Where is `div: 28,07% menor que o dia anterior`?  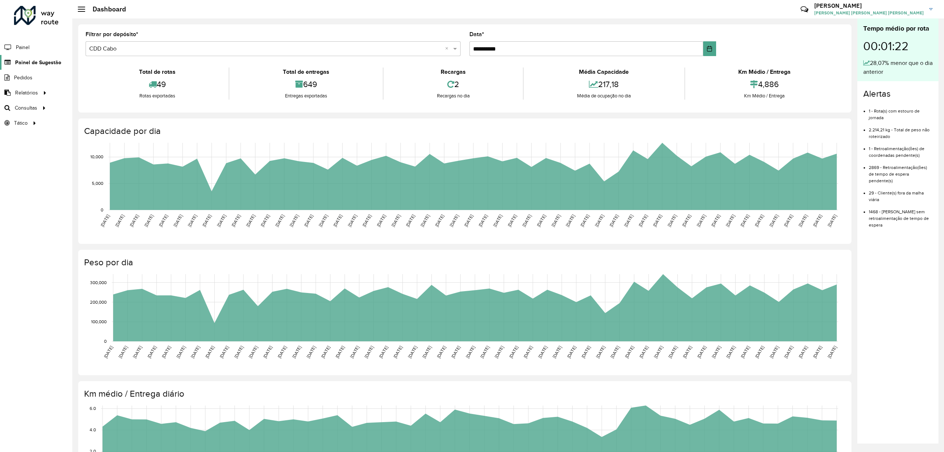 div: 28,07% menor que o dia anterior is located at coordinates (898, 67).